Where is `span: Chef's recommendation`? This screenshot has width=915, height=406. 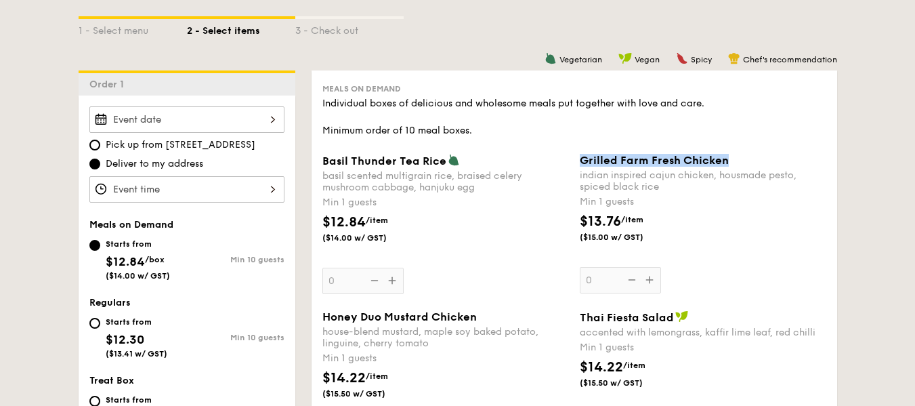
span: Chef's recommendation is located at coordinates (790, 60).